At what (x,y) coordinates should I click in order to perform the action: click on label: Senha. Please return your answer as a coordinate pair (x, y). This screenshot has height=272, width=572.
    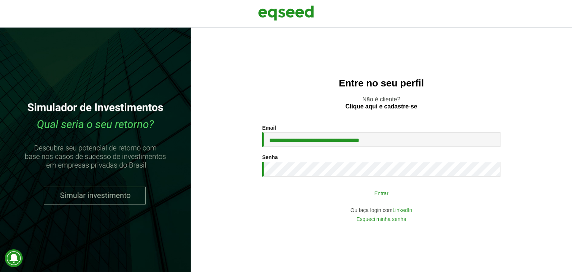
    Looking at the image, I should click on (270, 157).